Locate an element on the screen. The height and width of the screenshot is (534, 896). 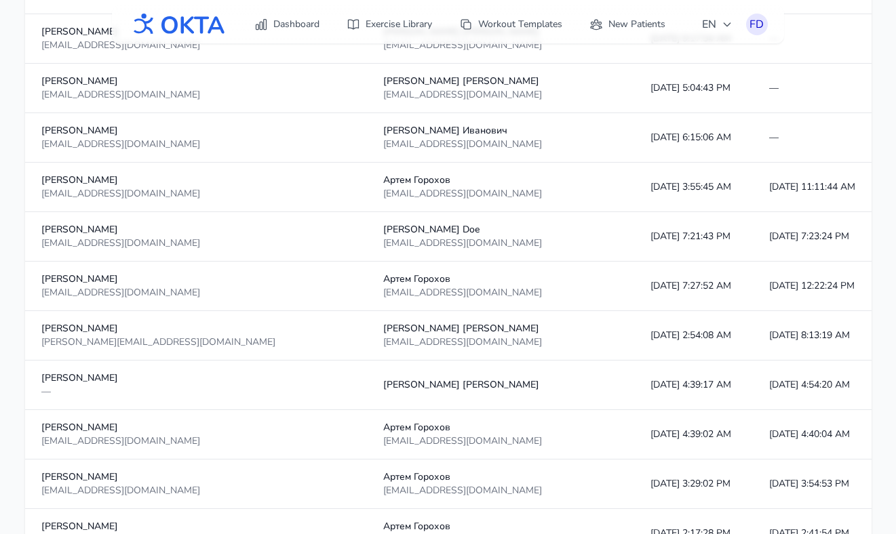
a: Workout Templates is located at coordinates (511, 24).